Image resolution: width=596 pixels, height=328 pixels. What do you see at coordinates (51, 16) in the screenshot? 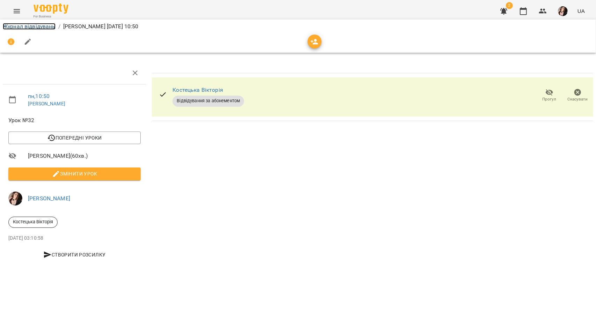
I see `span: For Business` at bounding box center [51, 16].